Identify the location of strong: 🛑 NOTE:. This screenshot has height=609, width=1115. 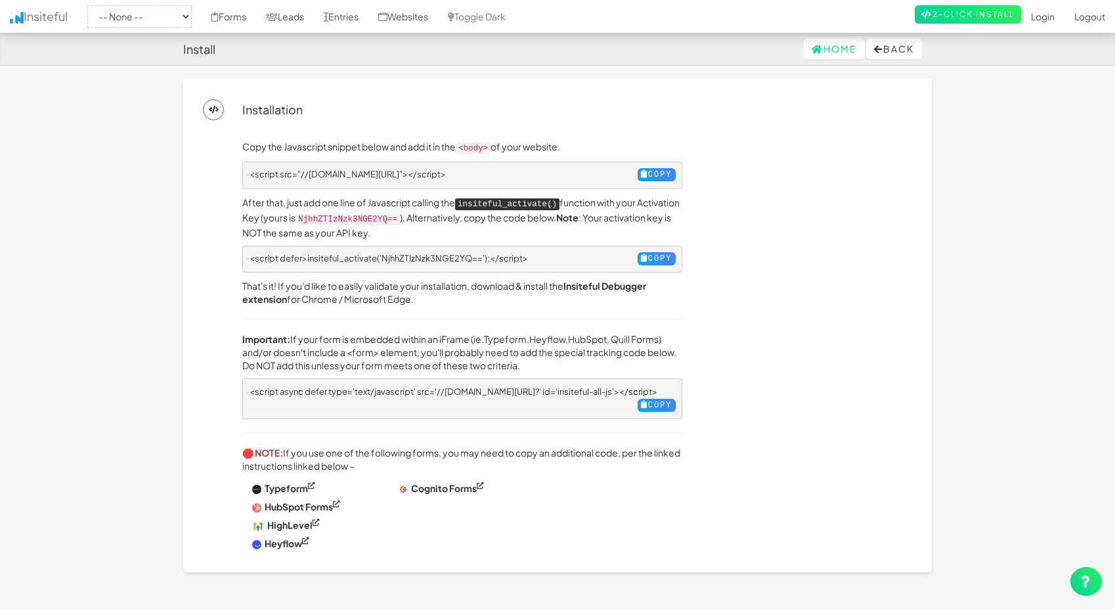
(263, 453).